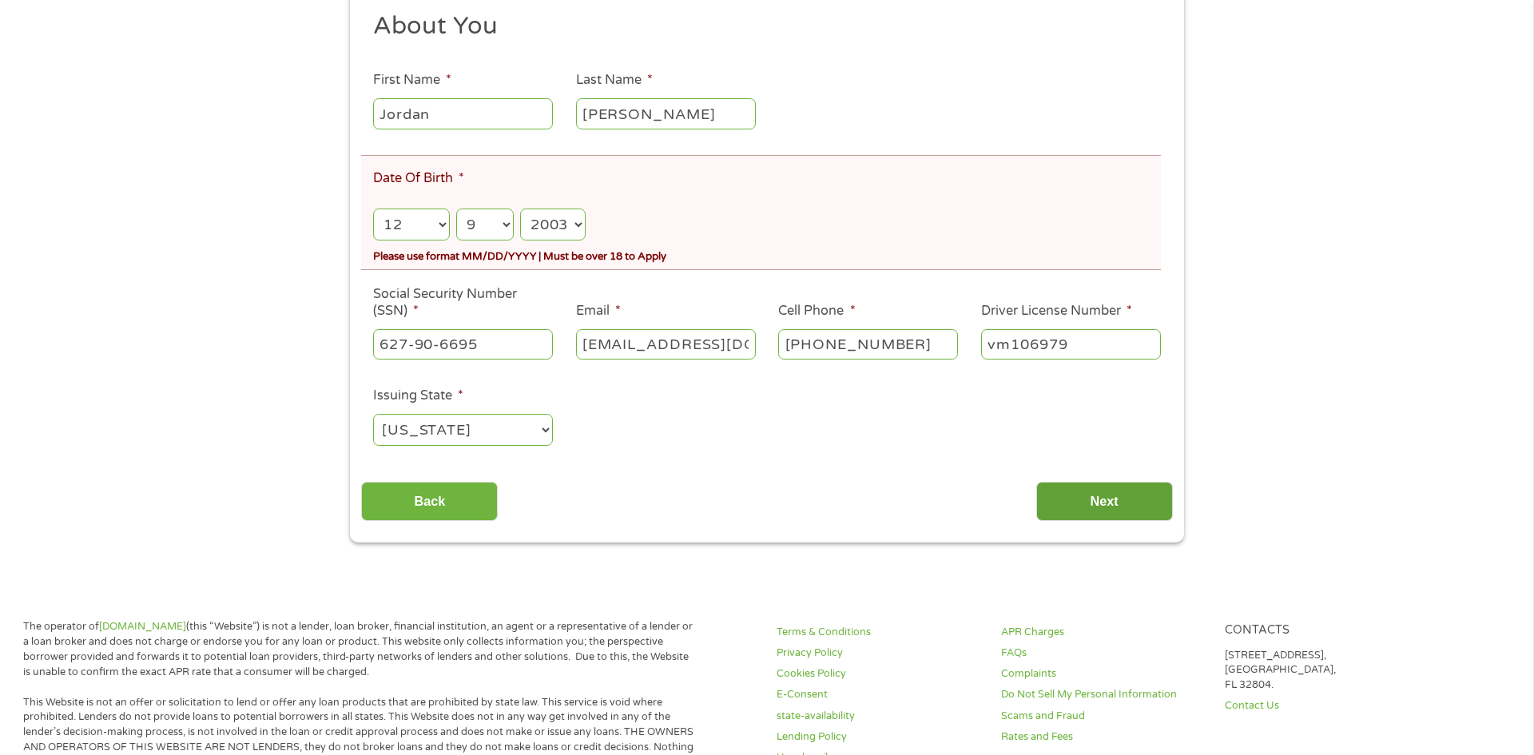 This screenshot has height=755, width=1534. Describe the element at coordinates (879, 674) in the screenshot. I see `a: Cookies Policy` at that location.